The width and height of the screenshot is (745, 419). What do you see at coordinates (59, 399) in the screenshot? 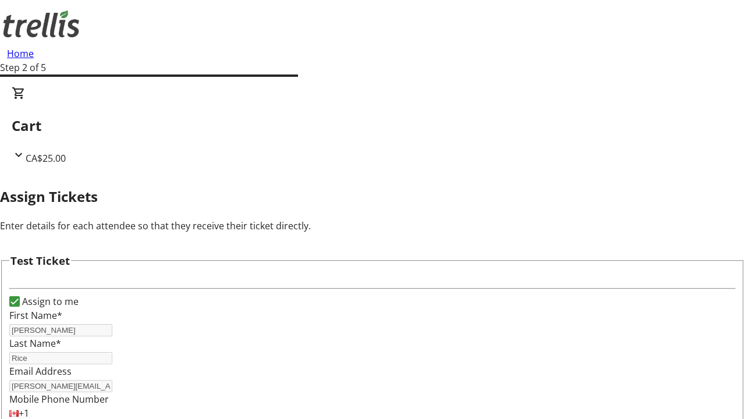
I see `label: Mobile Phone Number` at bounding box center [59, 399].